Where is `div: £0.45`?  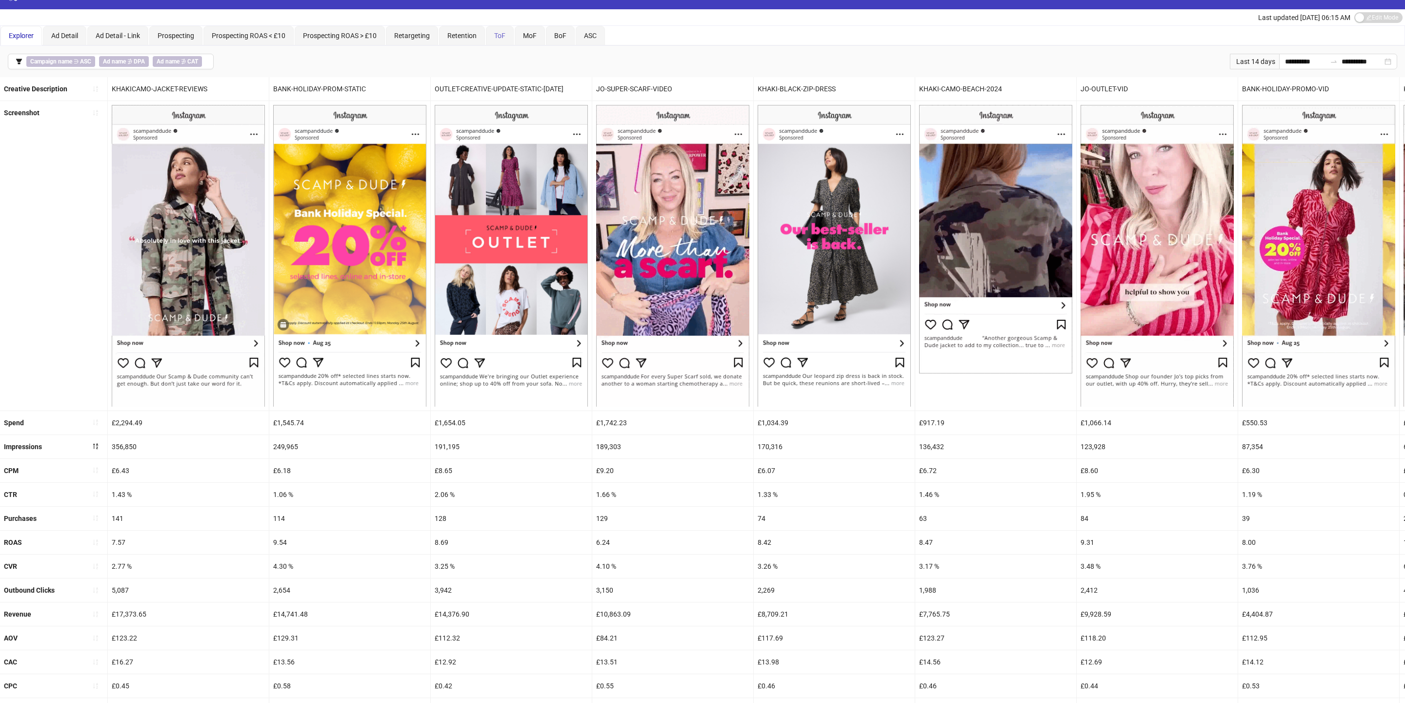 div: £0.45 is located at coordinates (188, 686).